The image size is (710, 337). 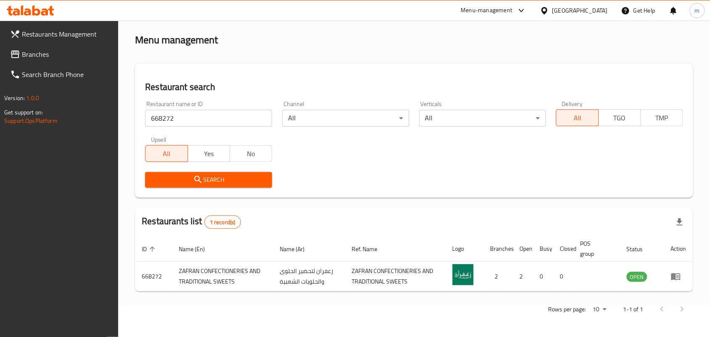 What do you see at coordinates (251, 154) in the screenshot?
I see `button: No` at bounding box center [251, 154].